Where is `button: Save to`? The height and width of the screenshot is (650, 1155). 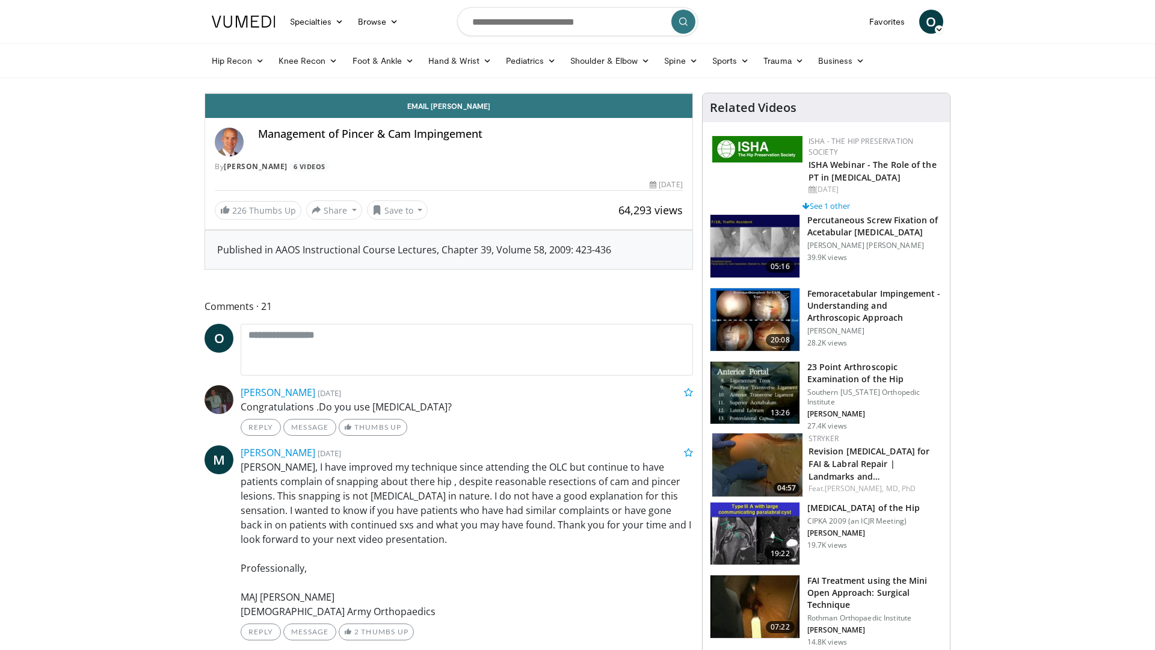
button: Save to is located at coordinates (398, 210).